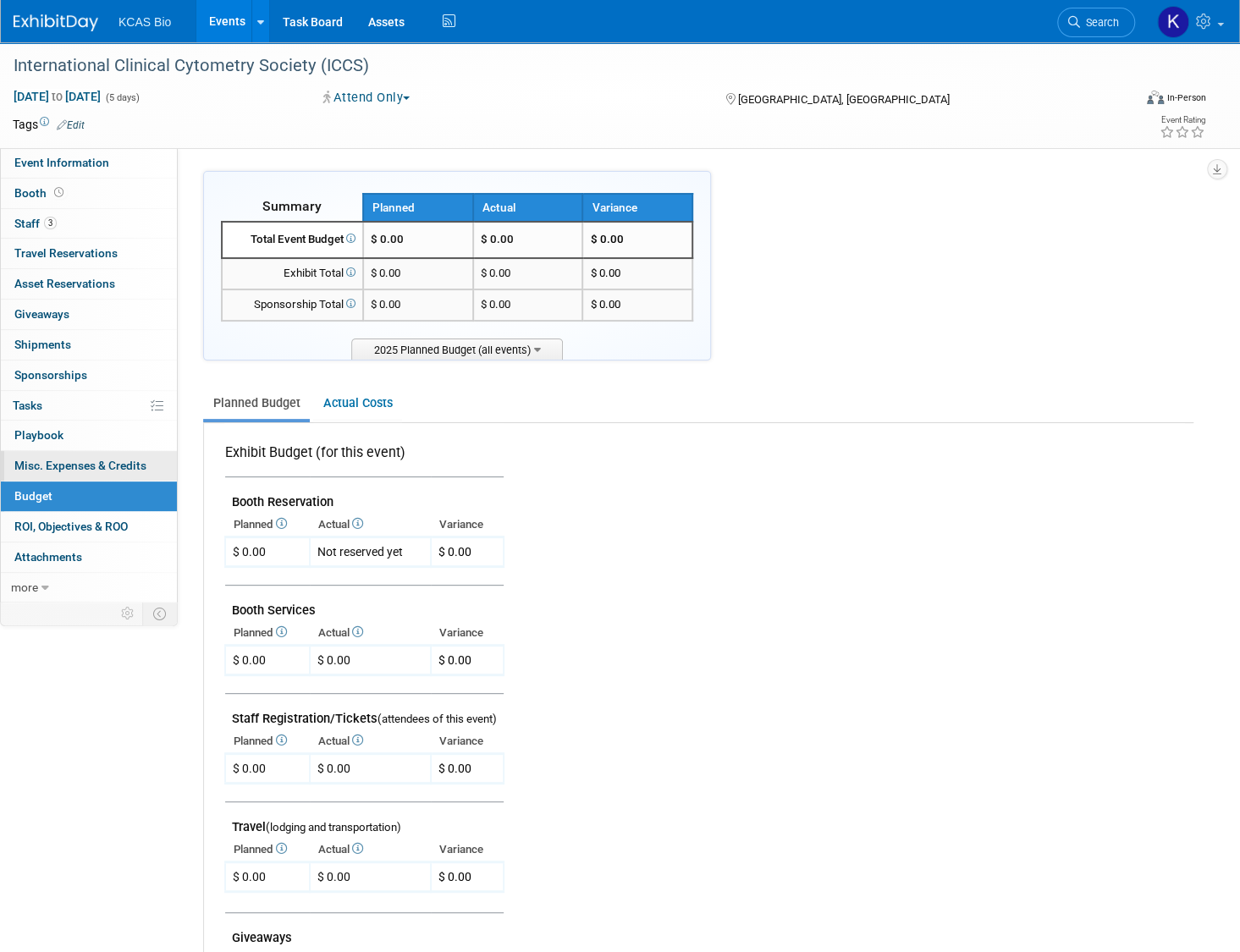  Describe the element at coordinates (89, 587) in the screenshot. I see `a: more` at that location.